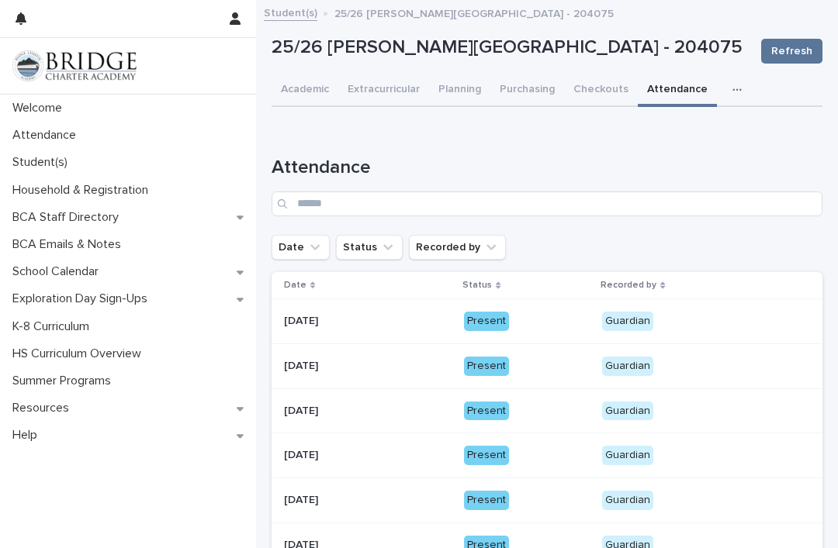  What do you see at coordinates (58, 271) in the screenshot?
I see `p: School Calendar` at bounding box center [58, 271].